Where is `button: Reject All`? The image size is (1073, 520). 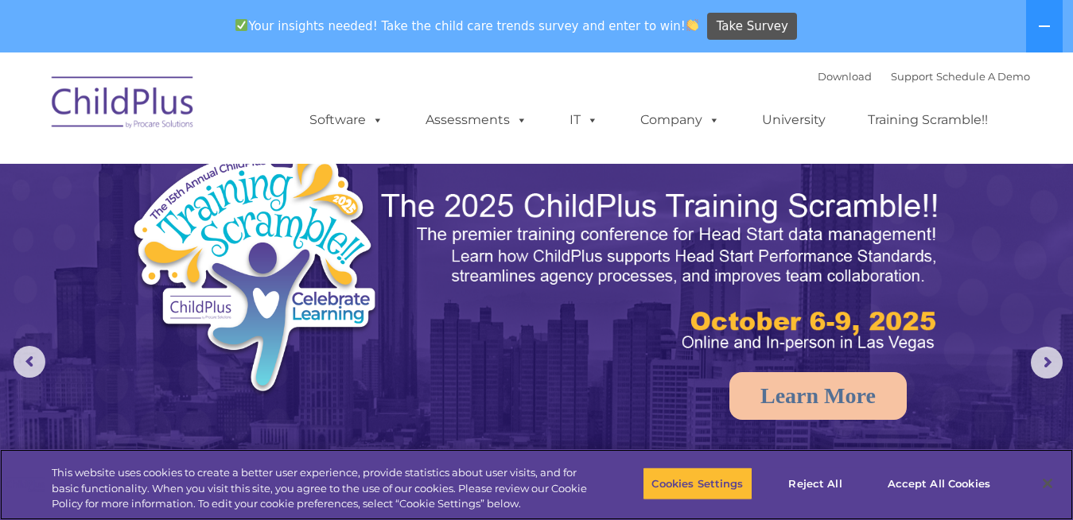 button: Reject All is located at coordinates (815, 483).